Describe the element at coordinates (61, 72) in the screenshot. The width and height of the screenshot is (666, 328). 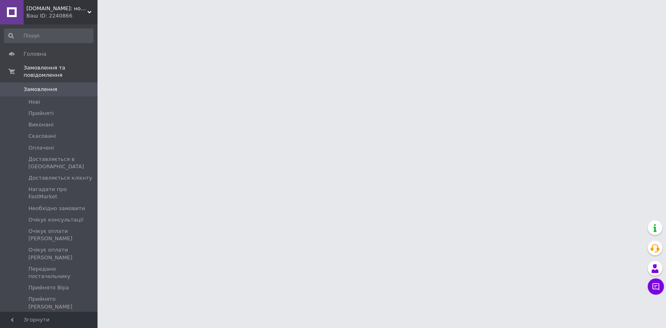
I see `span: Замовлення та повідомлення` at that location.